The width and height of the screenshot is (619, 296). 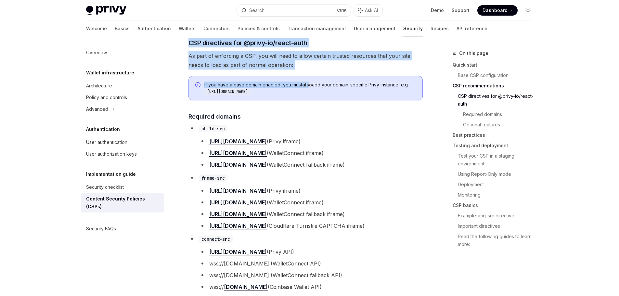 I want to click on li: wss:// (Coinbase Wallet API), so click(x=311, y=287).